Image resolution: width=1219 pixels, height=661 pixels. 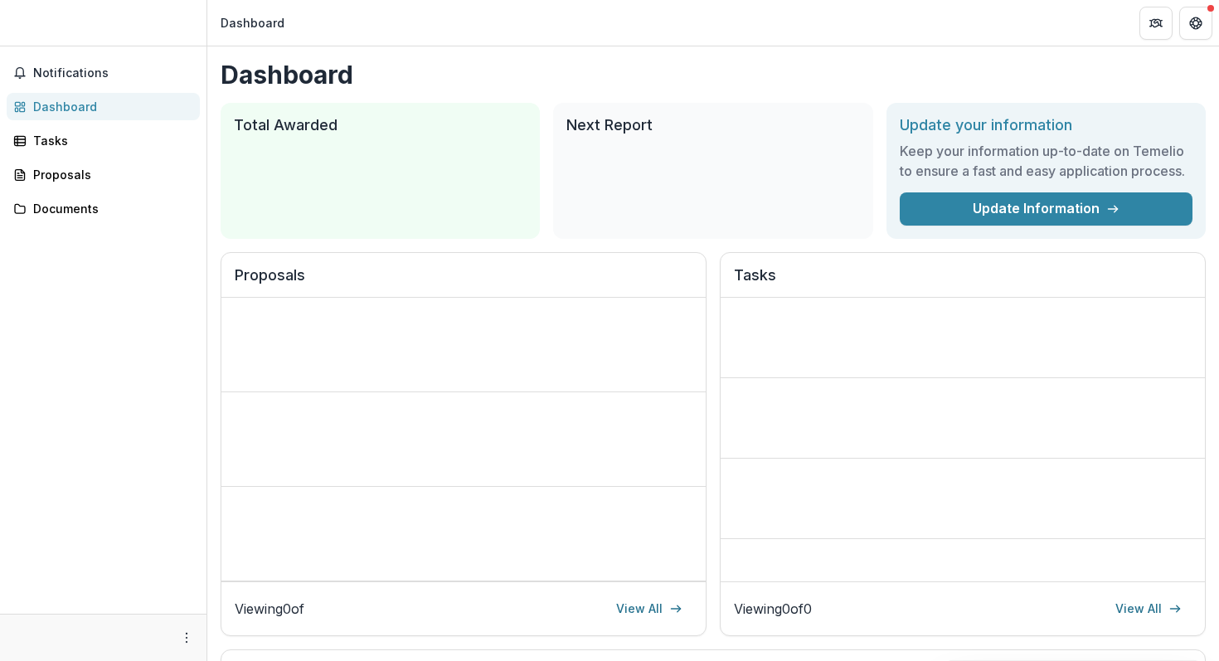 I want to click on p: Viewing 0 of 0, so click(x=773, y=609).